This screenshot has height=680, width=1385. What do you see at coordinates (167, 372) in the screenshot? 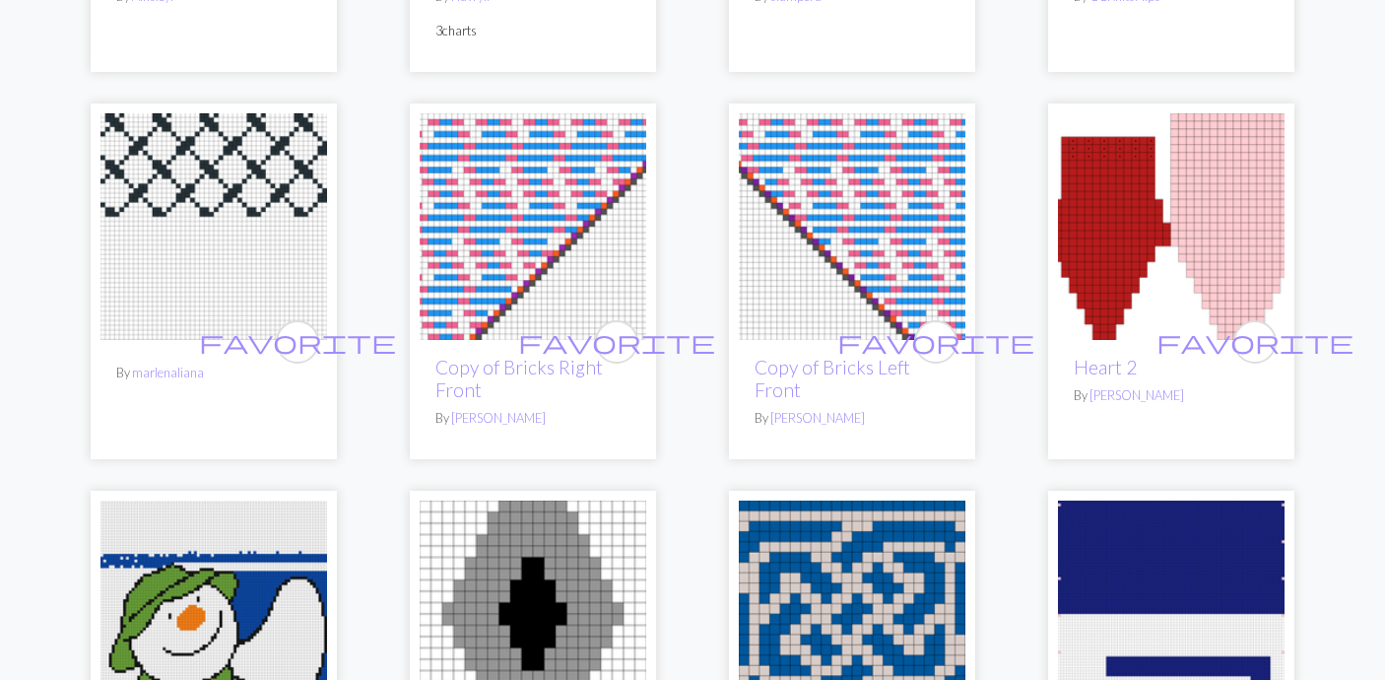
I see `a: marlenaliana` at bounding box center [167, 372].